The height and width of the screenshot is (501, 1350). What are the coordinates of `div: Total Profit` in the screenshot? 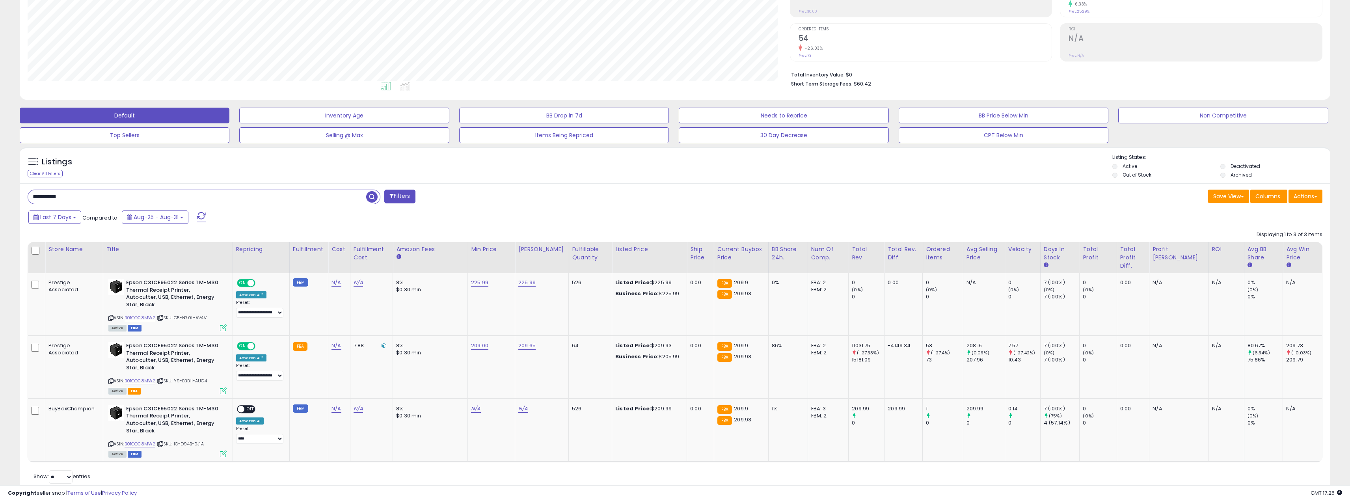 It's located at (1098, 253).